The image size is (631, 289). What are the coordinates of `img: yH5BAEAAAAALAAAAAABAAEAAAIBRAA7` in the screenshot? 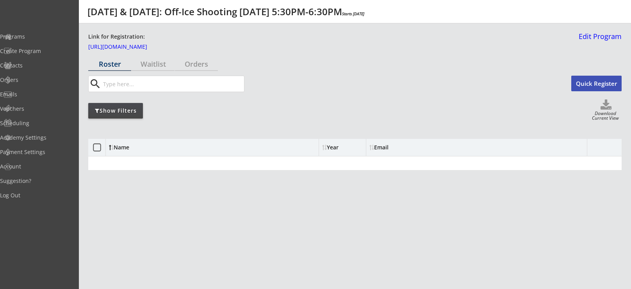 It's located at (39, 13).